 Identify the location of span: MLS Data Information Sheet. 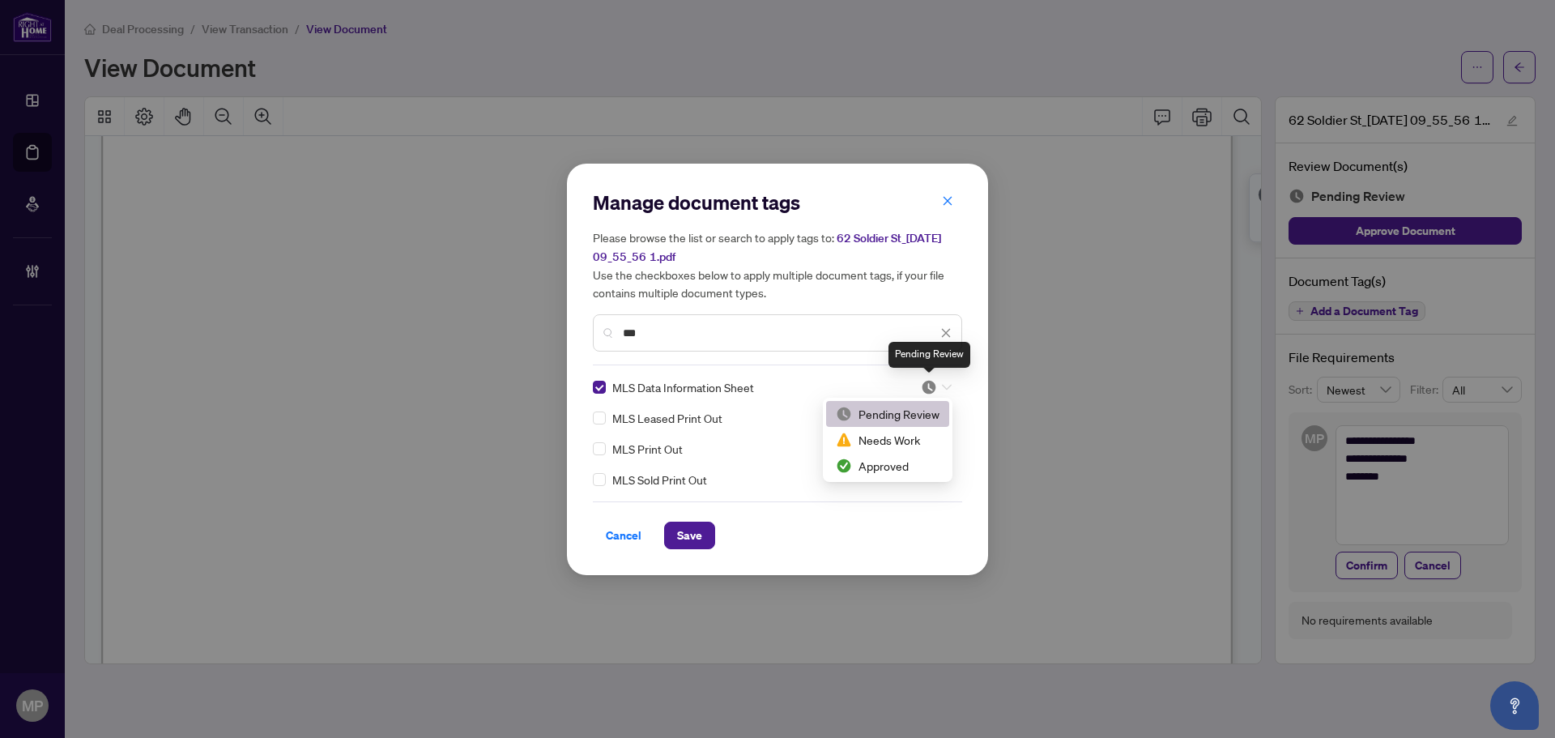
(683, 387).